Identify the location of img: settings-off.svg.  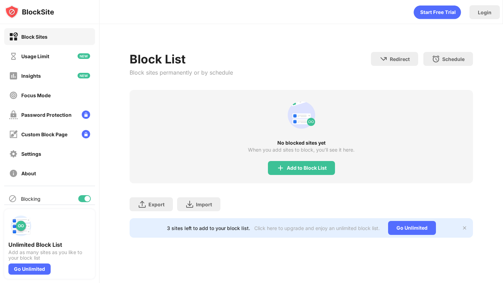
(13, 154).